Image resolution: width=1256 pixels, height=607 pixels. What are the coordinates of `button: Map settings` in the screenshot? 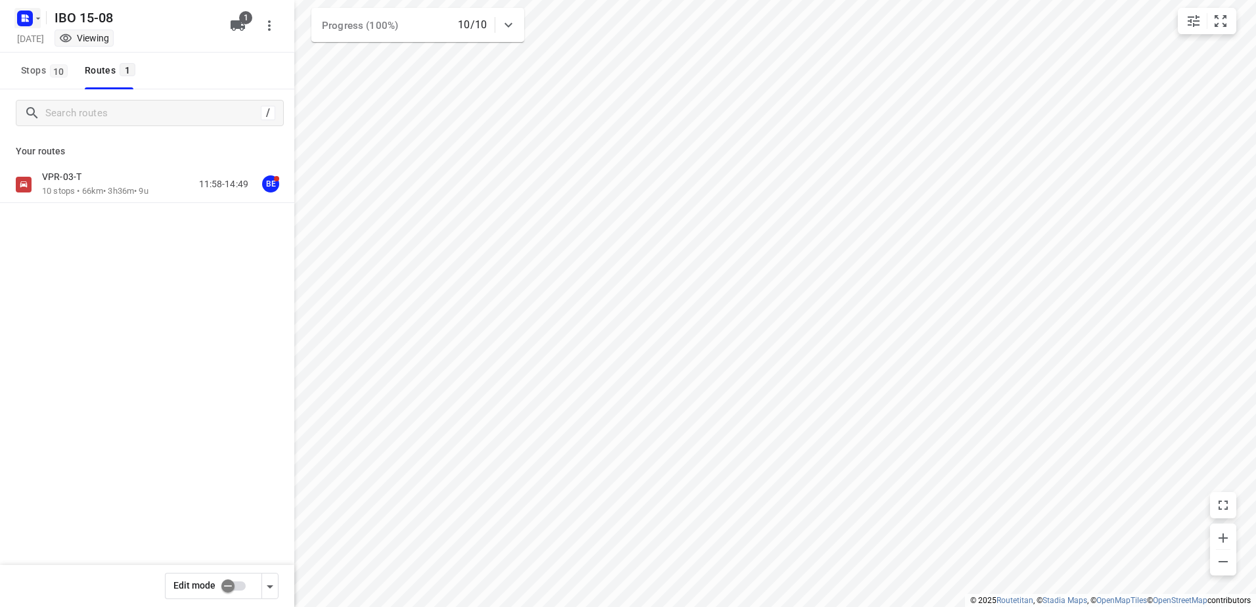 It's located at (1194, 21).